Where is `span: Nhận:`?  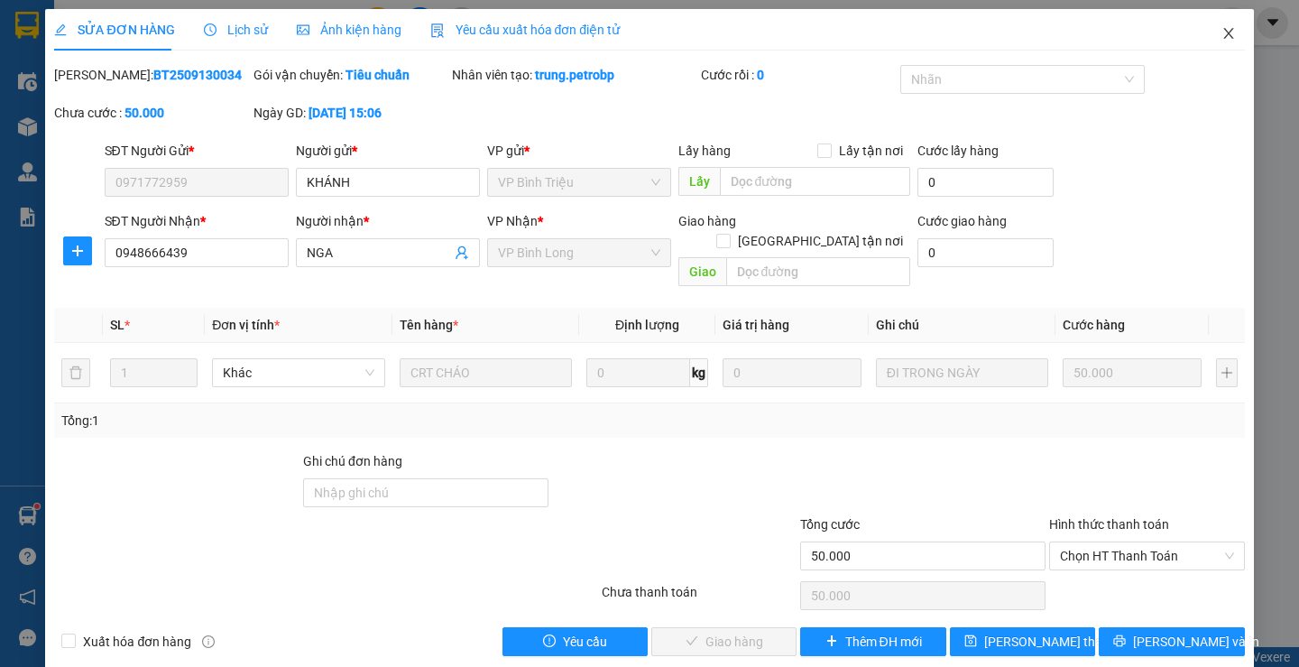
span: Nhận: is located at coordinates (162, 26).